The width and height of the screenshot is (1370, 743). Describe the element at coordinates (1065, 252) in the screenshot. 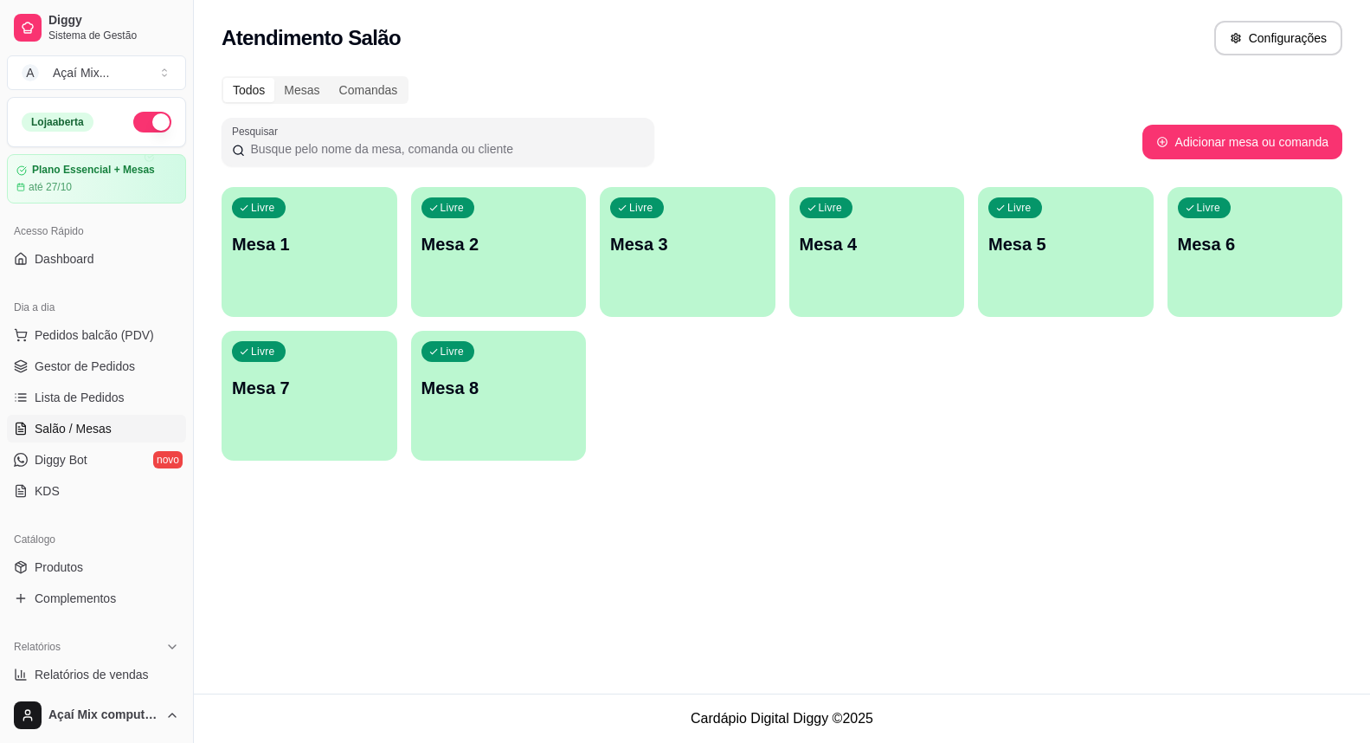

I see `button: LivreMesa 5` at that location.